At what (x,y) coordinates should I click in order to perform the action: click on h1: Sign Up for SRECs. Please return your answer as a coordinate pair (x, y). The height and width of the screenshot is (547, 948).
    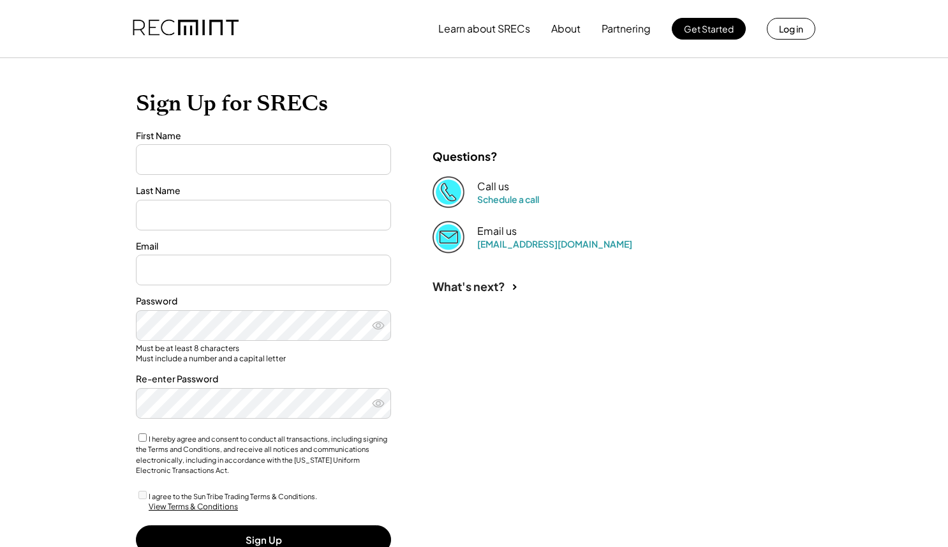
    Looking at the image, I should click on (474, 103).